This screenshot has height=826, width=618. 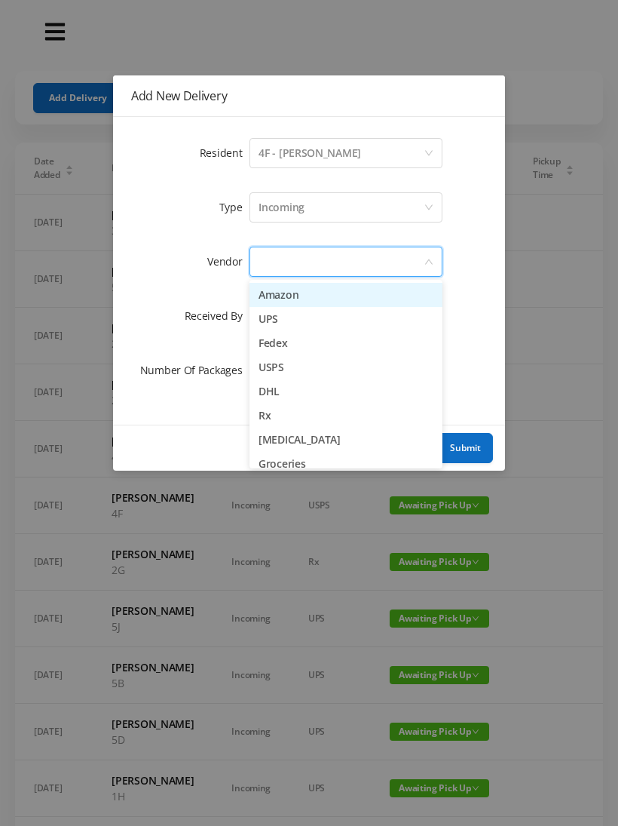 What do you see at coordinates (217, 315) in the screenshot?
I see `label: Received By` at bounding box center [217, 315].